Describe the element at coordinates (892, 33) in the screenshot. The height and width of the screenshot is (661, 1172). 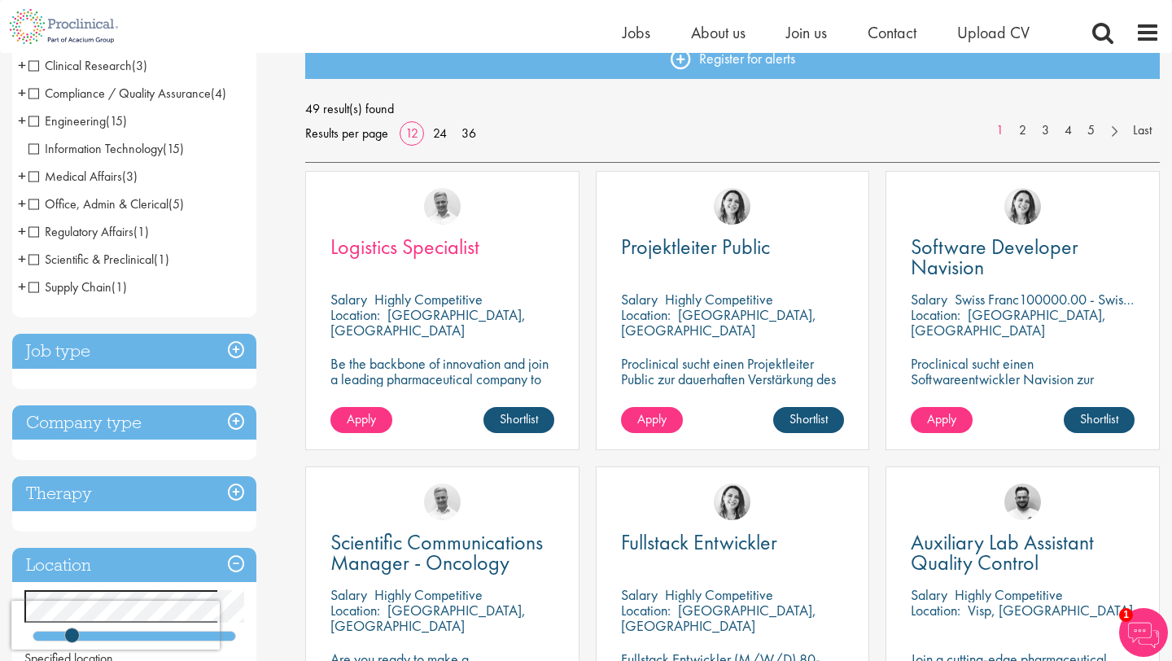
I see `a: Contact` at that location.